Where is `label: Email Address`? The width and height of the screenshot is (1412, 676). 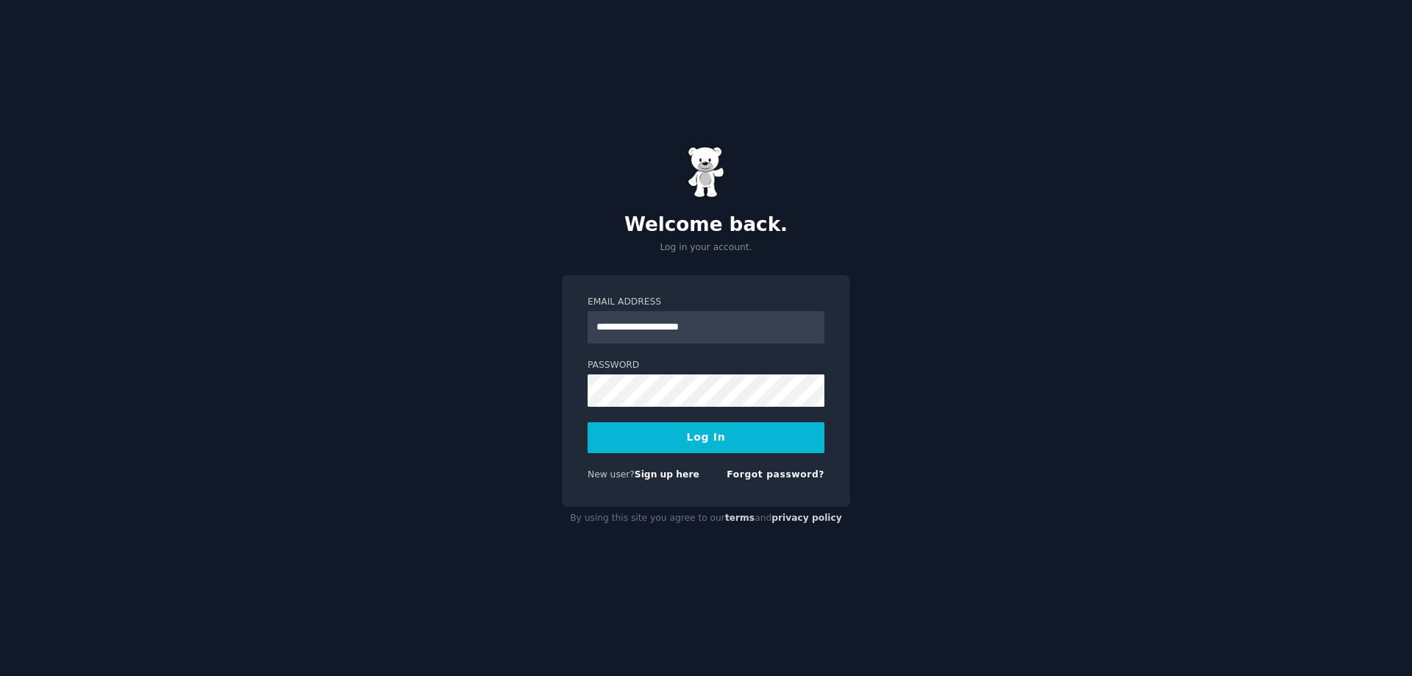
label: Email Address is located at coordinates (706, 302).